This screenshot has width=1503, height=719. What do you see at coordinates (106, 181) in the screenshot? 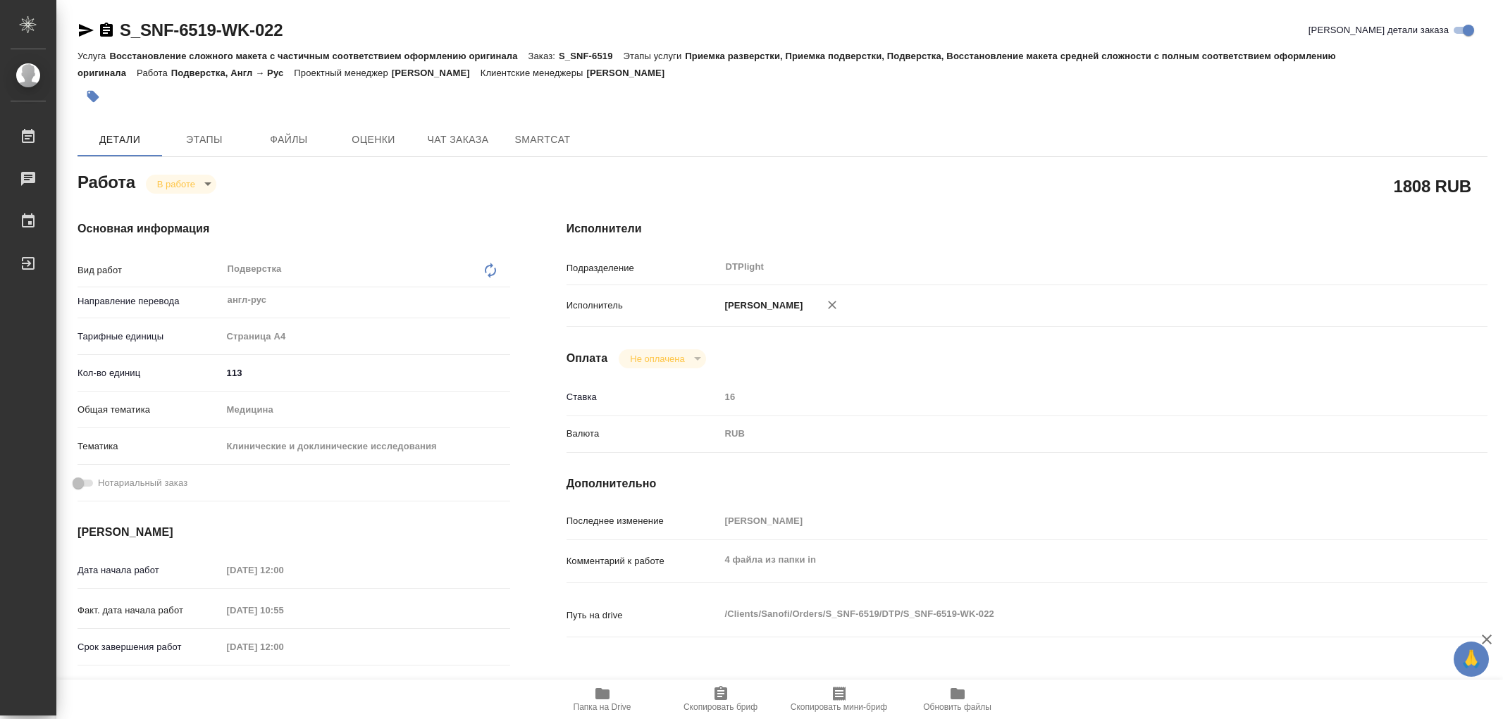
I see `h2: Работа` at bounding box center [106, 181].